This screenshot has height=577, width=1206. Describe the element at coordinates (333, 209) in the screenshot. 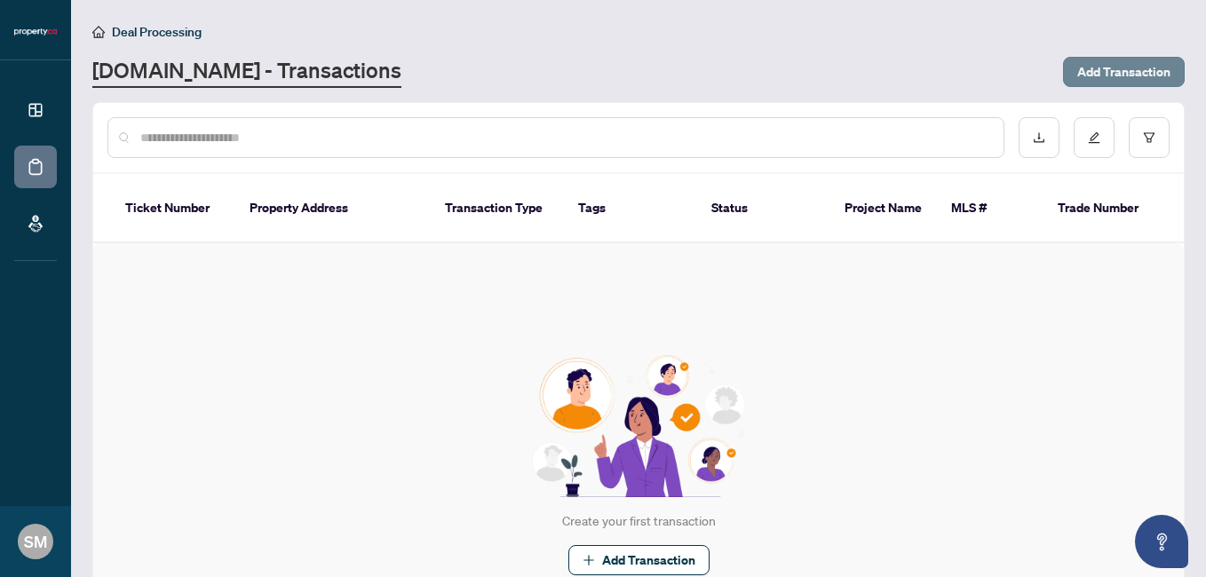

I see `th: Property Address` at that location.